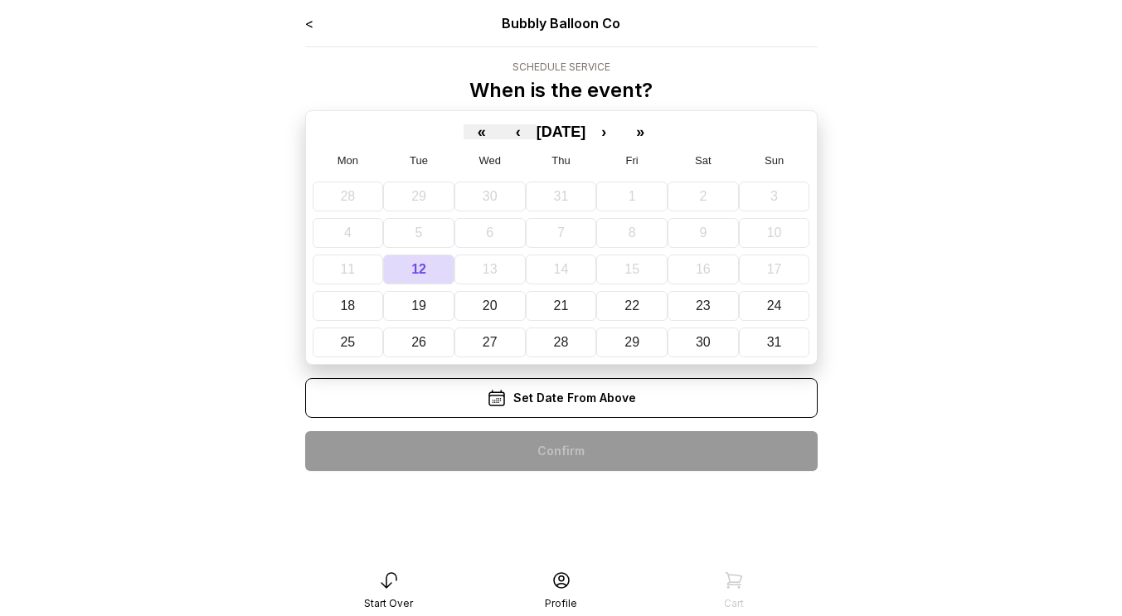 The image size is (1122, 616). What do you see at coordinates (774, 232) in the screenshot?
I see `abbr: August 10, 2025` at bounding box center [774, 232].